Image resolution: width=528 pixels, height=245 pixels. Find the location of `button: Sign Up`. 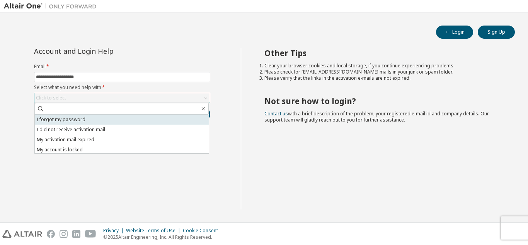

button: Sign Up is located at coordinates (496, 32).